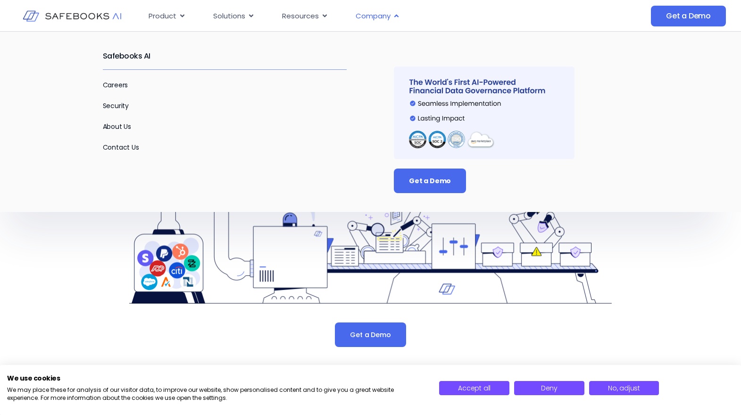 Image resolution: width=741 pixels, height=415 pixels. I want to click on nav: Menu, so click(353, 16).